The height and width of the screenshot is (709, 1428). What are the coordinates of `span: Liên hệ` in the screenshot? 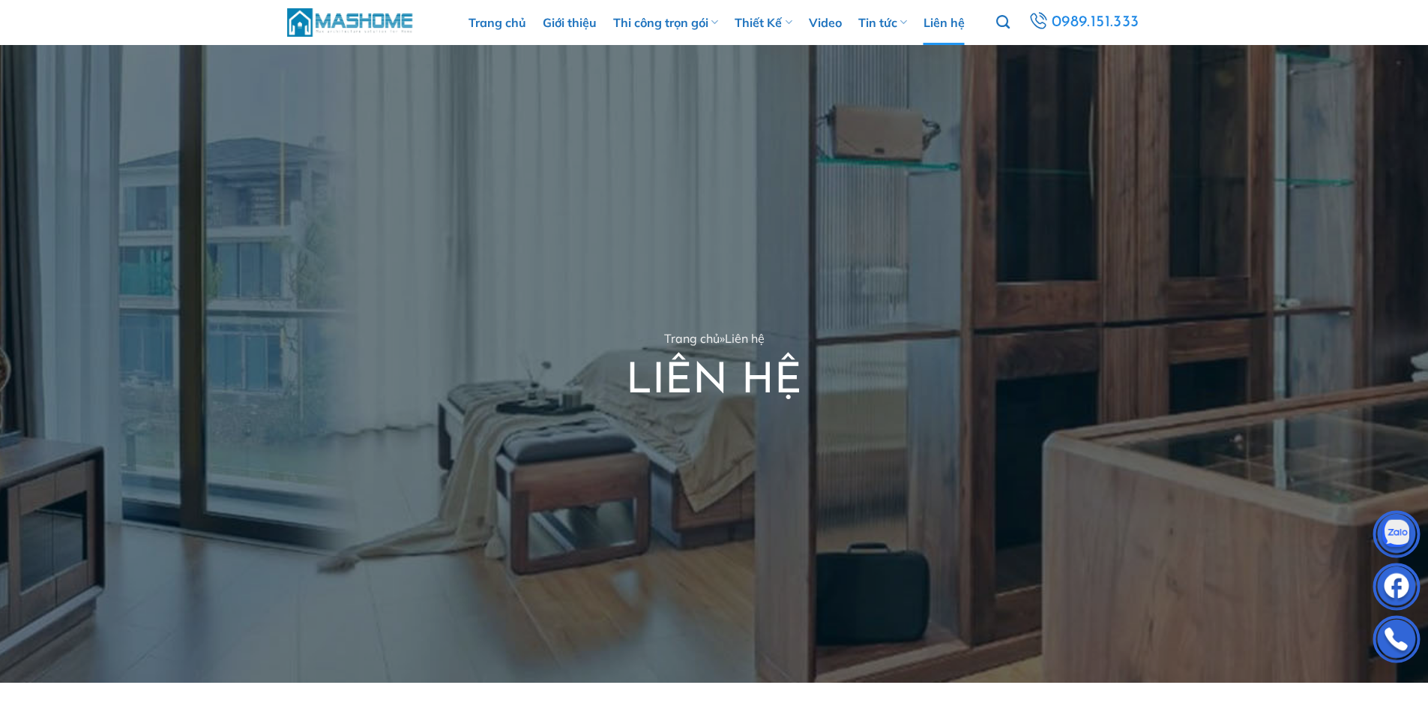 It's located at (745, 338).